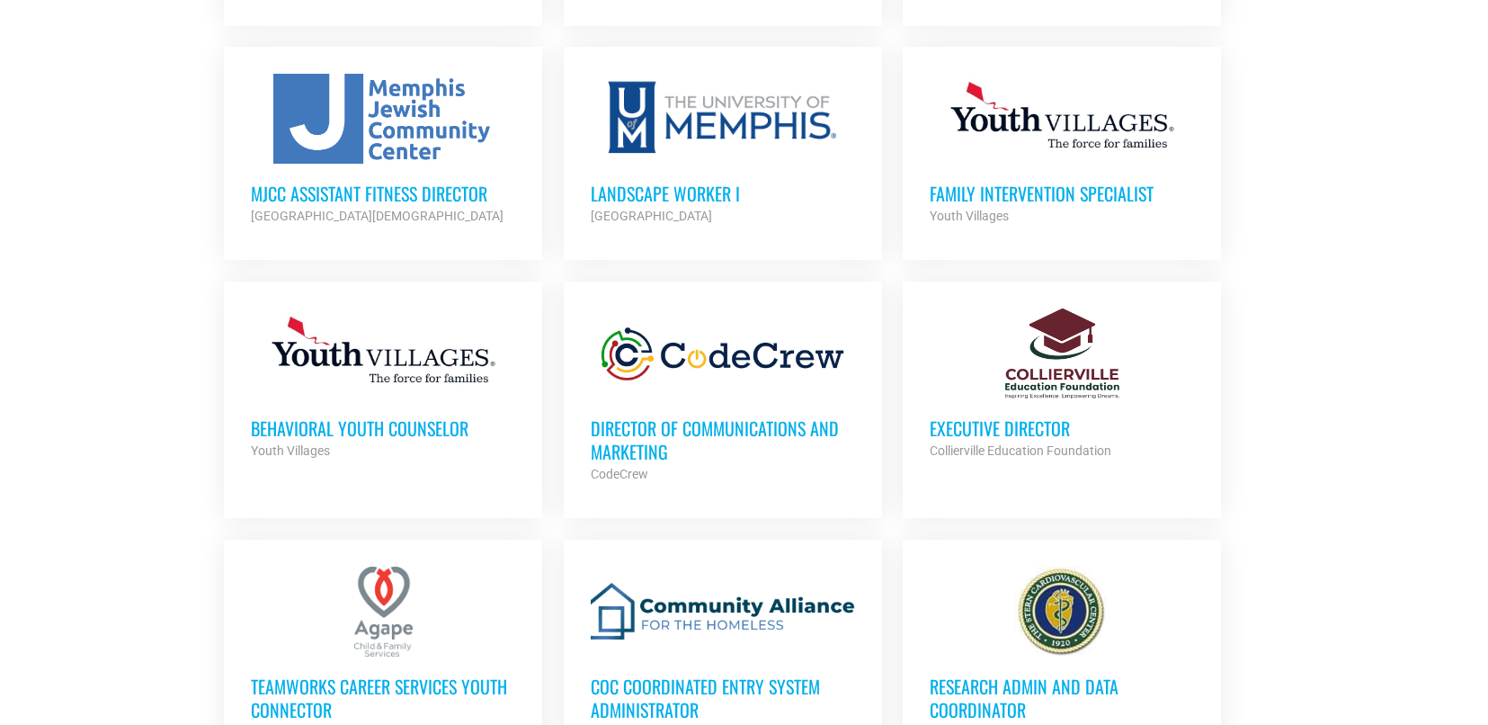 This screenshot has height=725, width=1488. I want to click on h3: Landscape Worker I, so click(723, 193).